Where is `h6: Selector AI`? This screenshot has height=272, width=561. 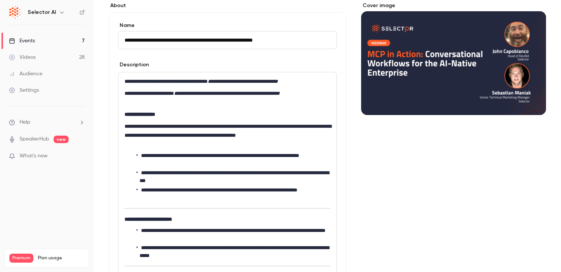 h6: Selector AI is located at coordinates (42, 12).